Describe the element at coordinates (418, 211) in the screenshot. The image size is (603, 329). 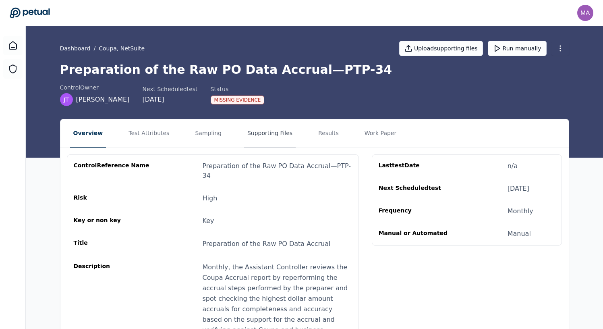
I see `div: Frequency` at that location.